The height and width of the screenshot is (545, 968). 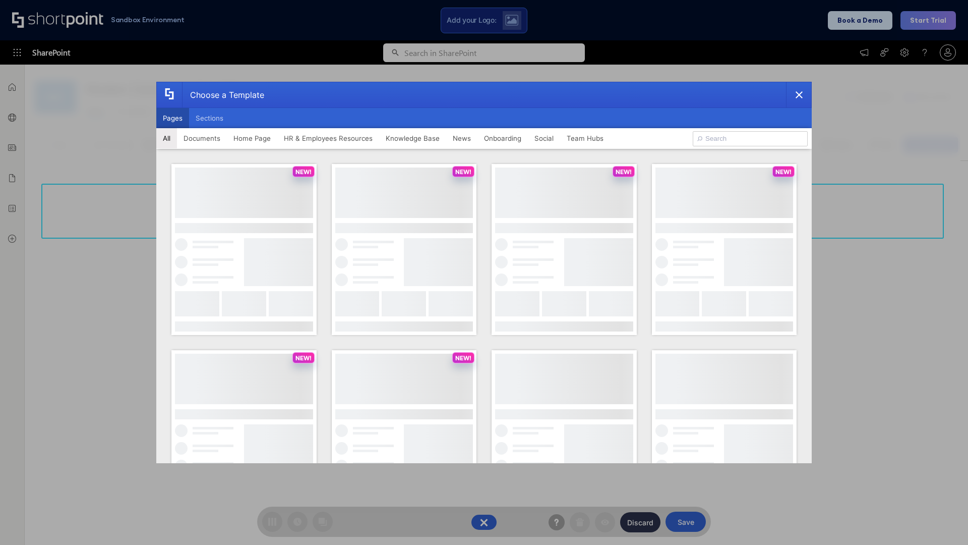 What do you see at coordinates (484, 272) in the screenshot?
I see `div: template selector` at bounding box center [484, 272].